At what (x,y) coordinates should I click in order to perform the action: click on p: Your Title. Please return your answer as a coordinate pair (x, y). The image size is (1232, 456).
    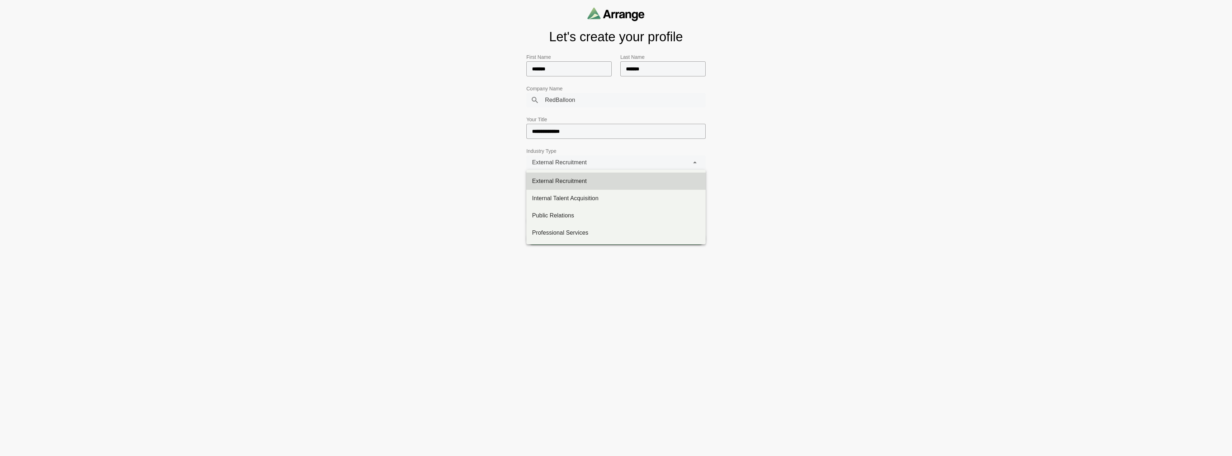
    Looking at the image, I should click on (616, 119).